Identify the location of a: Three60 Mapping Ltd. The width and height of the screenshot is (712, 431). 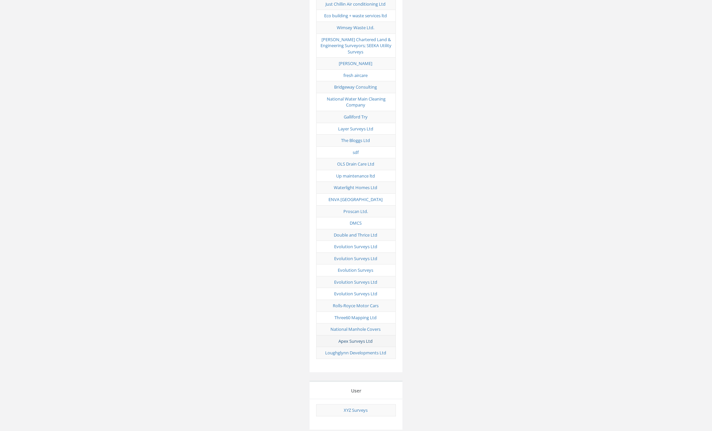
(356, 318).